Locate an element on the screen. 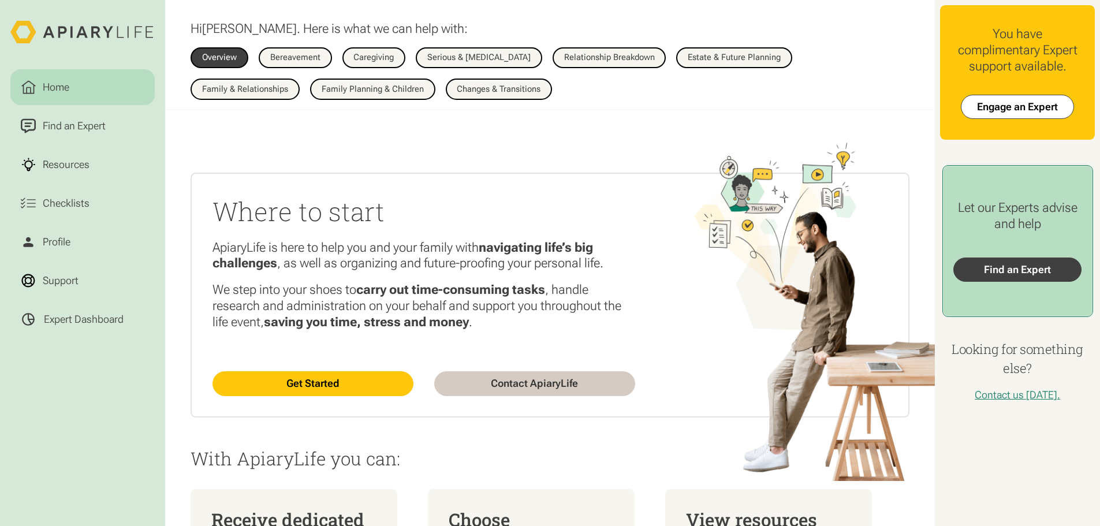 This screenshot has height=526, width=1100. div: Changes & Transitions is located at coordinates (498, 89).